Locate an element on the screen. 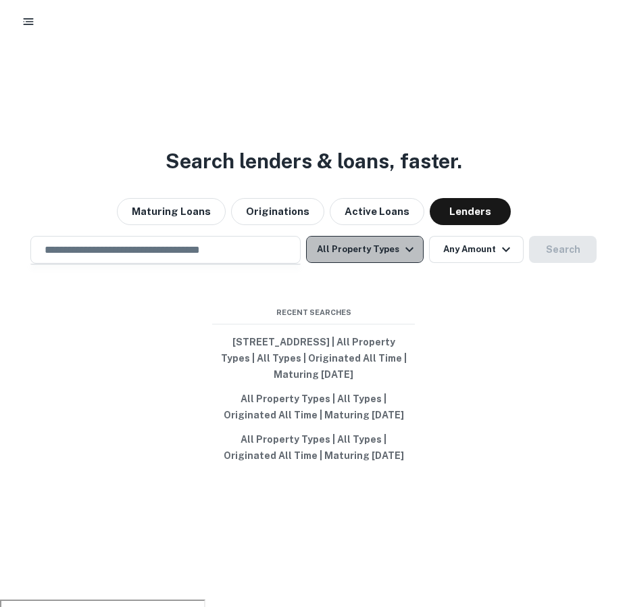  span: Recent Searches is located at coordinates (314, 312).